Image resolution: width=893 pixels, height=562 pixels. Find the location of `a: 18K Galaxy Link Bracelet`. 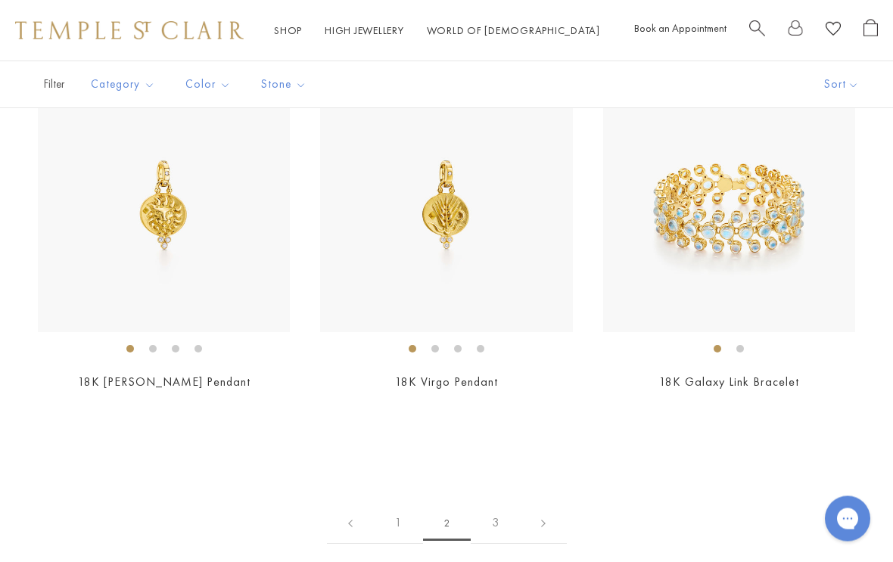

a: 18K Galaxy Link Bracelet is located at coordinates (729, 382).